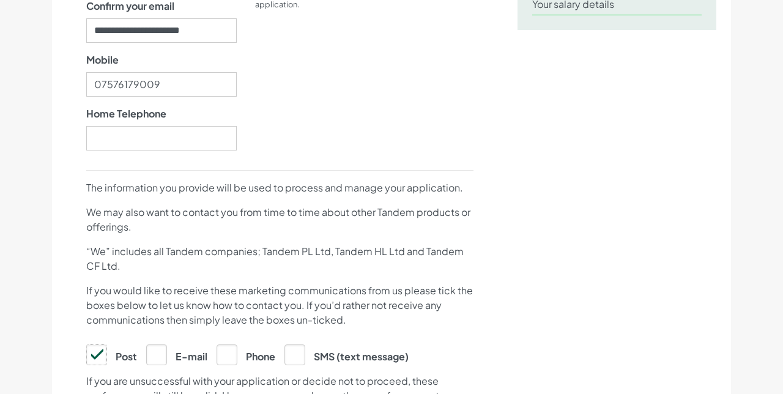  Describe the element at coordinates (280, 188) in the screenshot. I see `p: The information you provide will be used to process and manage your application.` at that location.